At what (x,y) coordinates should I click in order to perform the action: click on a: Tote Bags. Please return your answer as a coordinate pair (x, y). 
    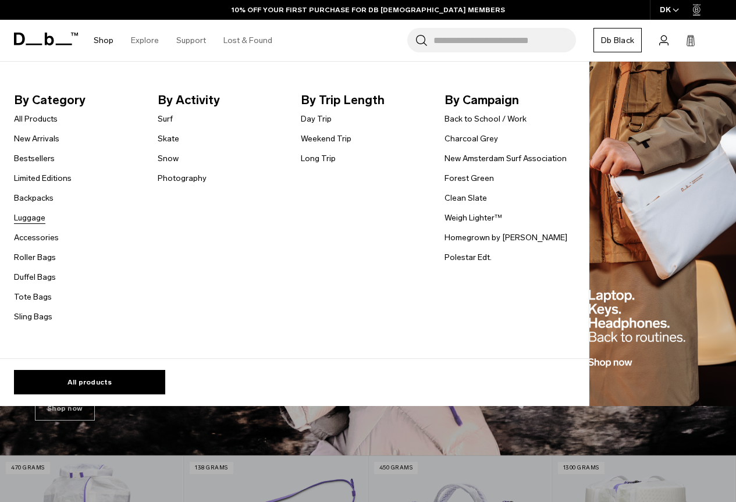
    Looking at the image, I should click on (33, 297).